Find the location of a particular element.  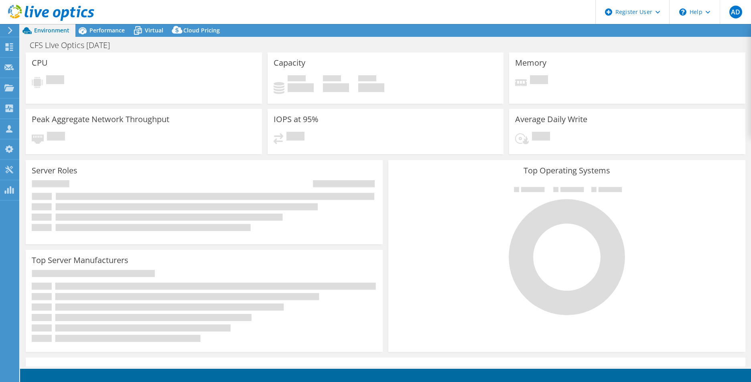

h3: Peak Aggregate Network Throughput is located at coordinates (100, 119).